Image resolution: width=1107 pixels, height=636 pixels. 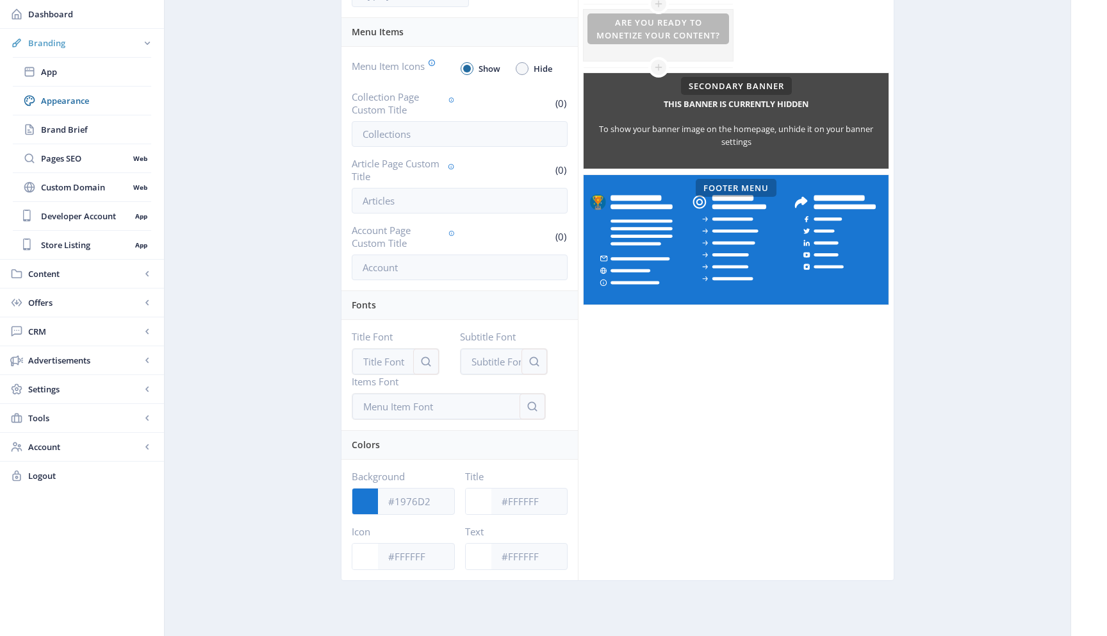 What do you see at coordinates (540, 69) in the screenshot?
I see `span: Hide` at bounding box center [540, 69].